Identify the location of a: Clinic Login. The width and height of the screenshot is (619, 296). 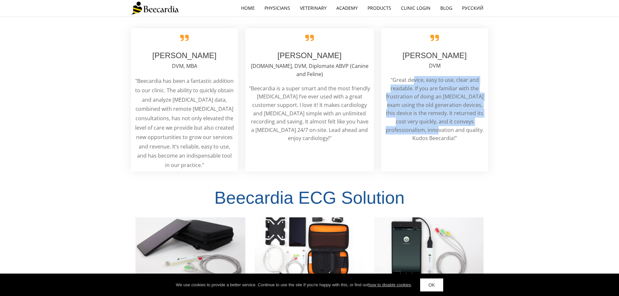
(416, 8).